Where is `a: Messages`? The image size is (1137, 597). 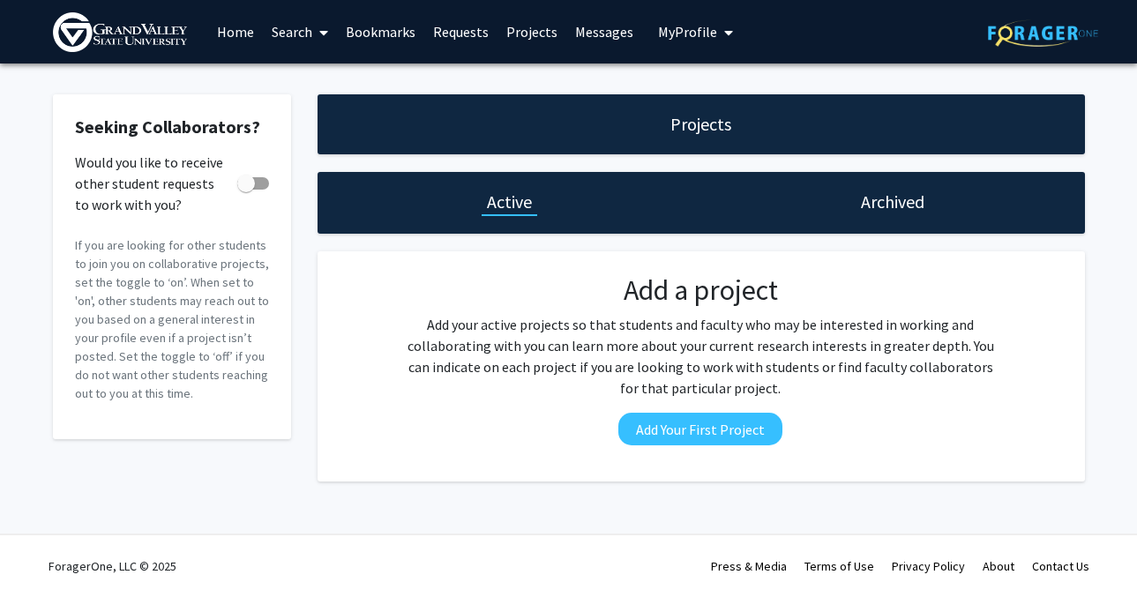
a: Messages is located at coordinates (604, 32).